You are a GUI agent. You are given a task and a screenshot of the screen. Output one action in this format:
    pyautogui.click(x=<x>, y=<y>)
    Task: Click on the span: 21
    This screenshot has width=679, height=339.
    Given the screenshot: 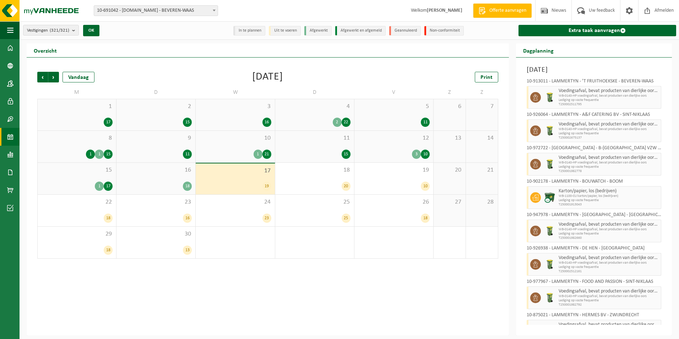 What is the action you would take?
    pyautogui.click(x=482, y=170)
    